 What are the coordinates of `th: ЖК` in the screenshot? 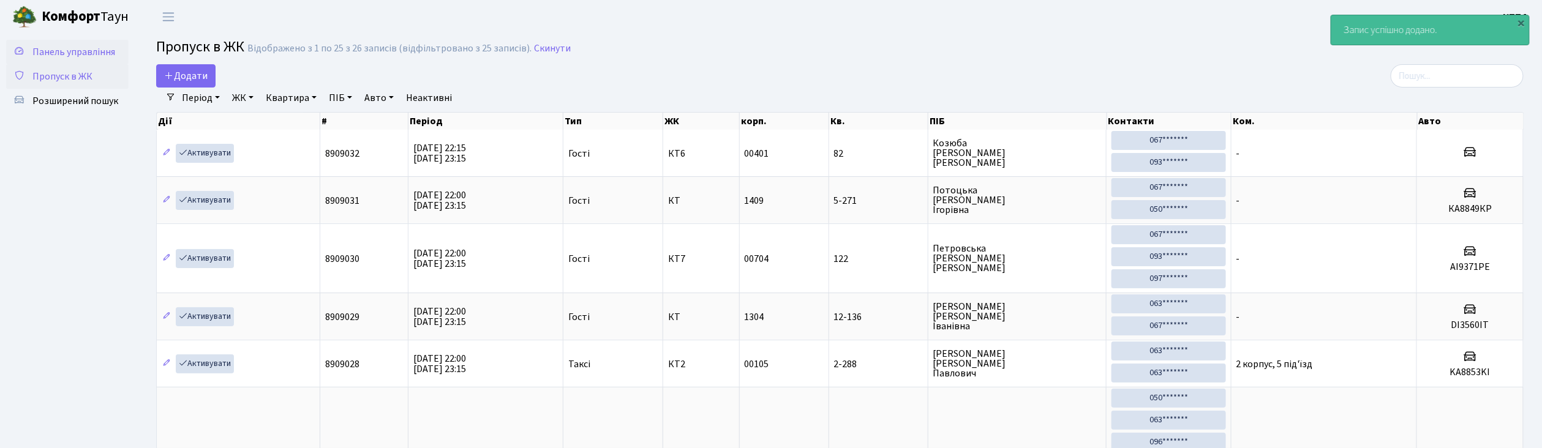 It's located at (701, 121).